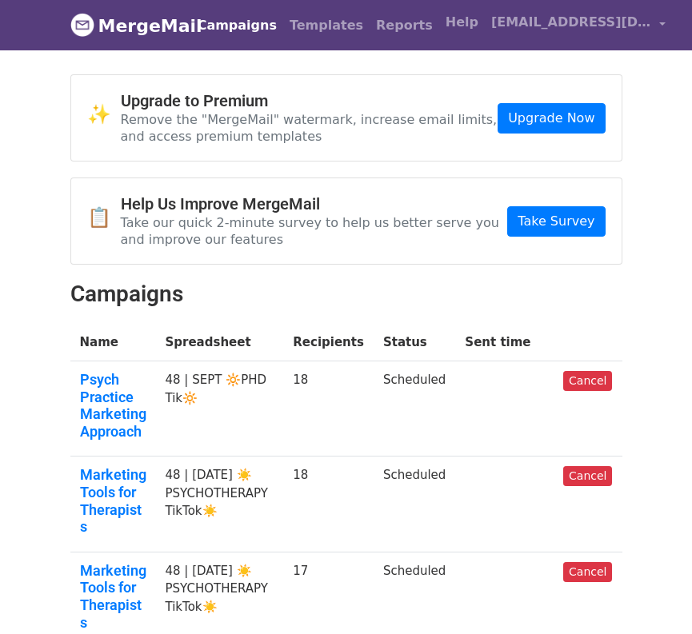 This screenshot has width=692, height=634. Describe the element at coordinates (237, 26) in the screenshot. I see `a: Campaigns` at that location.